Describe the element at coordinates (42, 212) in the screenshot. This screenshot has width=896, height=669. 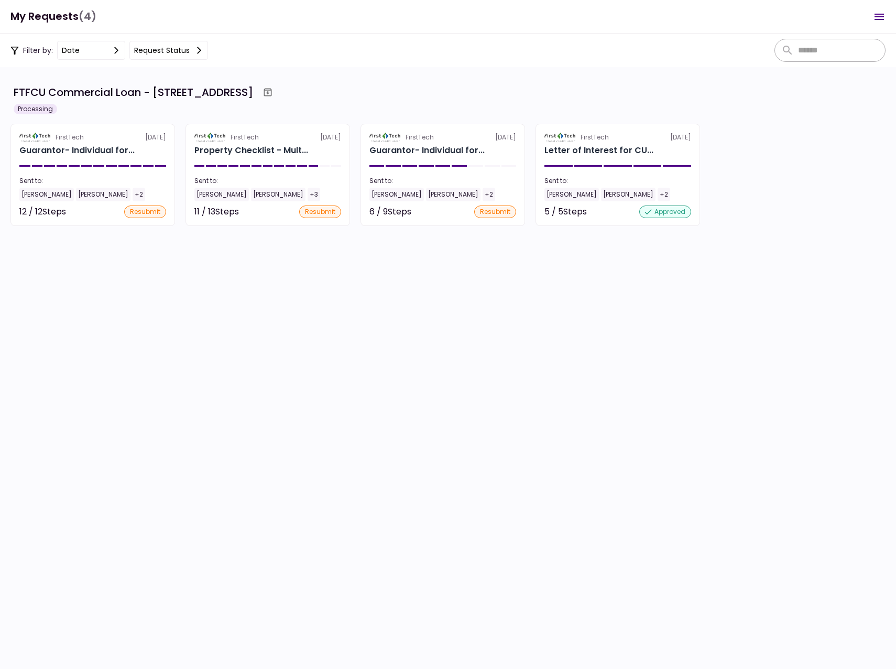
I see `div: 12 / 12 Steps` at that location.